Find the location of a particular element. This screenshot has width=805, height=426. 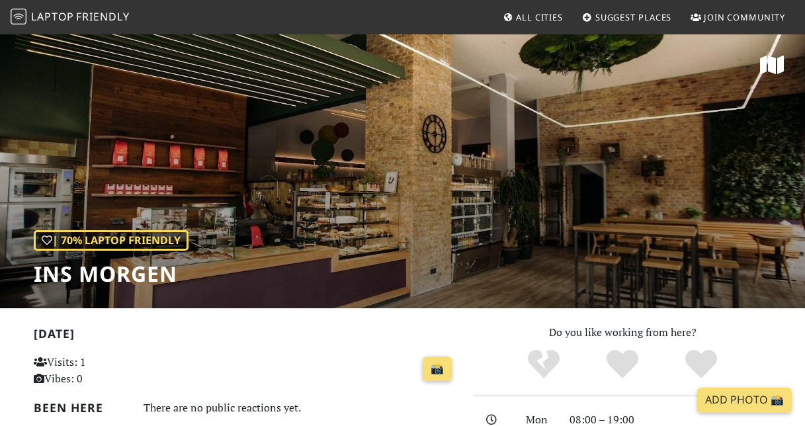

span: Laptop is located at coordinates (52, 17).